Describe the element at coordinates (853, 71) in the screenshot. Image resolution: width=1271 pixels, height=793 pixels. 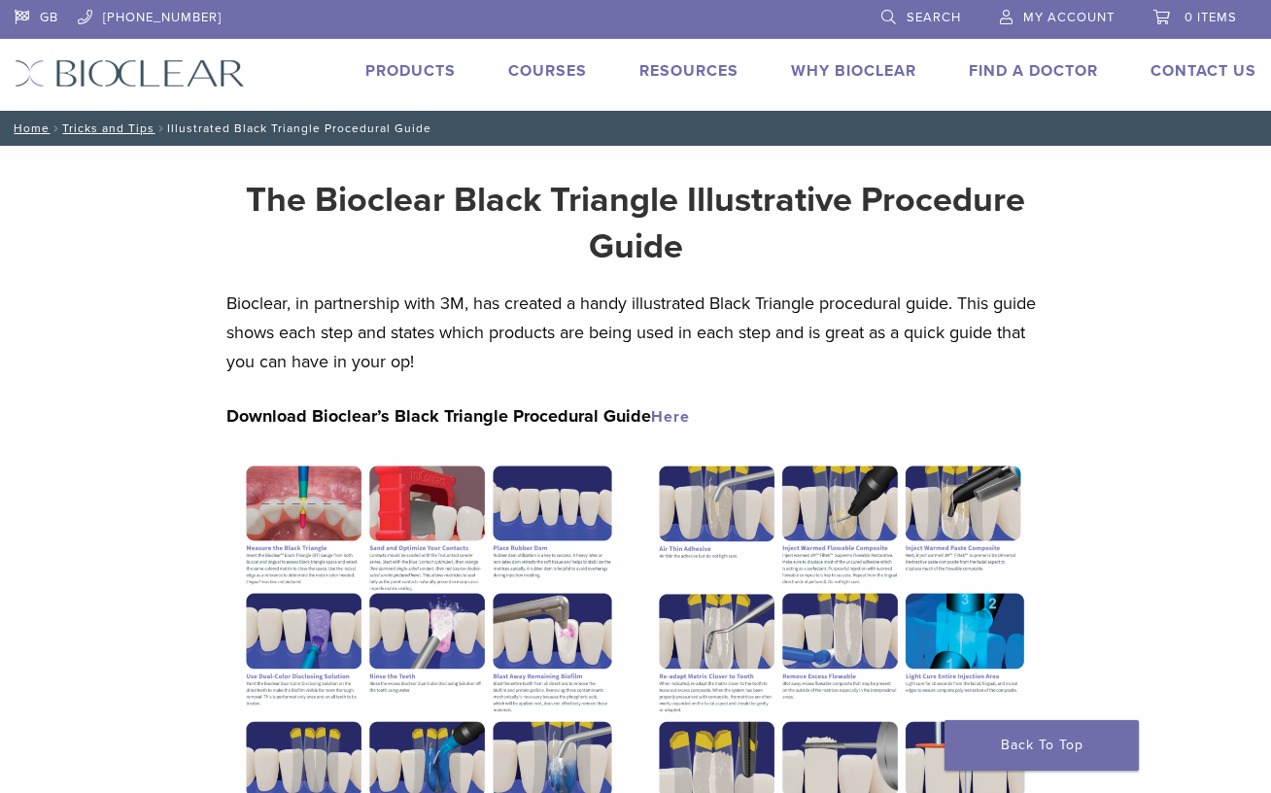
I see `a: Why Bioclear` at that location.